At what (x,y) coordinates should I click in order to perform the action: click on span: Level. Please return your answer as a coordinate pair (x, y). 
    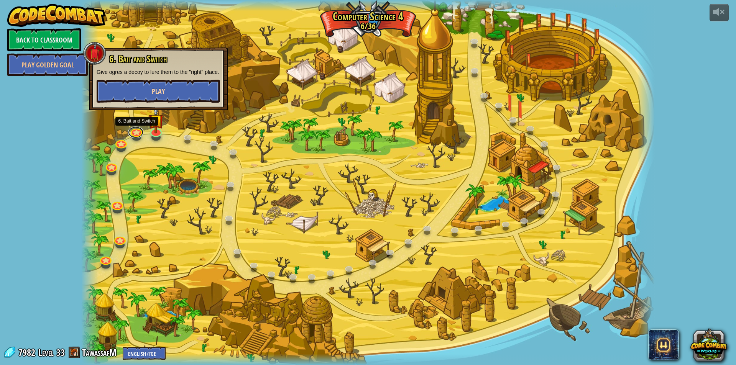
    Looking at the image, I should click on (46, 353).